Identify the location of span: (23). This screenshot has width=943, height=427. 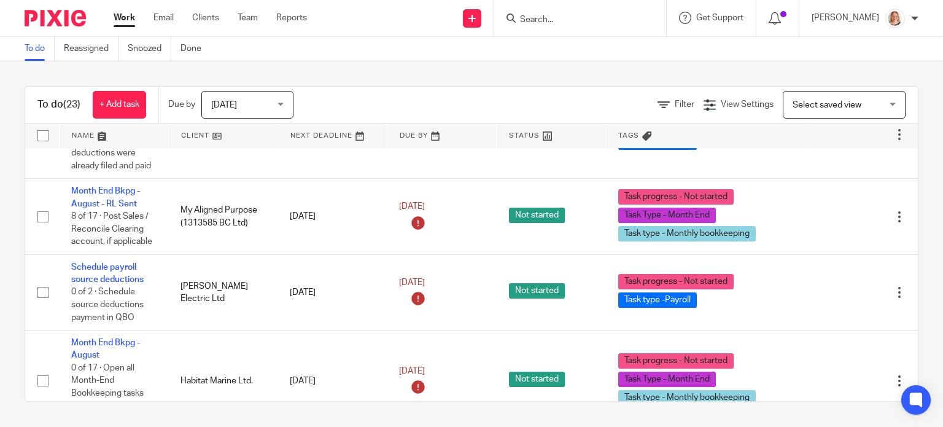
(72, 104).